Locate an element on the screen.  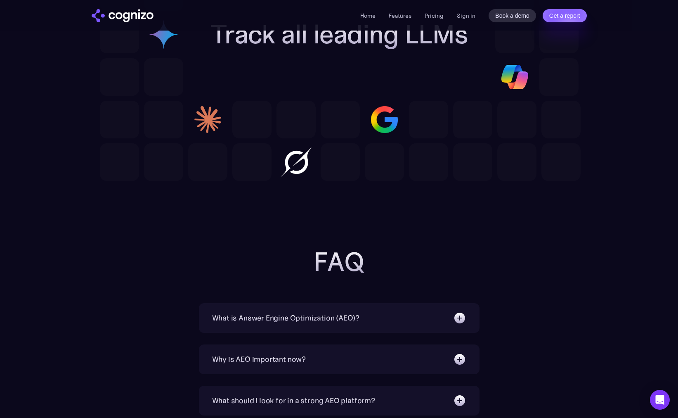
a: Get a report is located at coordinates (565, 16).